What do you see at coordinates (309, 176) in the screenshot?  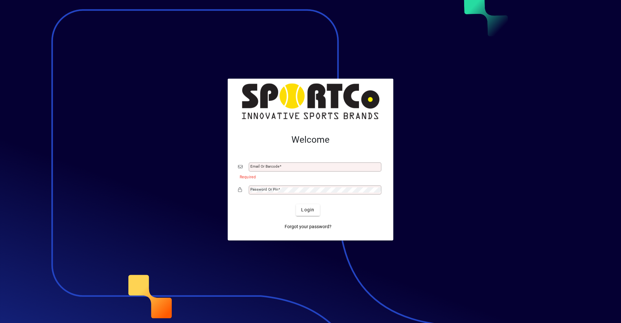 I see `mat-error: Required` at bounding box center [309, 176].